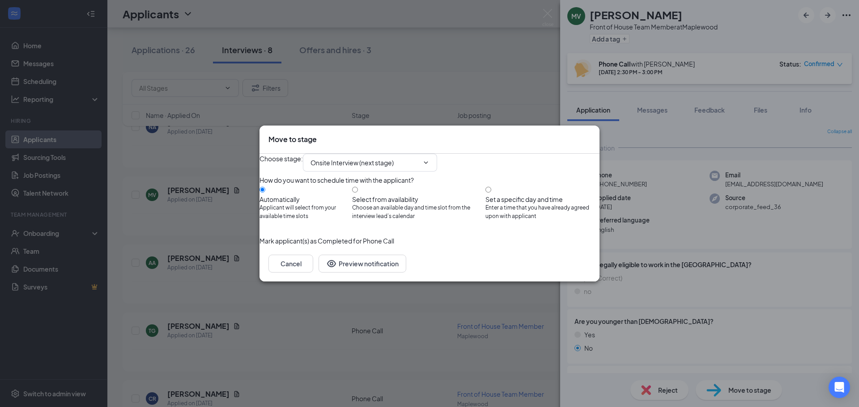  Describe the element at coordinates (426, 163) in the screenshot. I see `svg: ChevronDown` at that location.